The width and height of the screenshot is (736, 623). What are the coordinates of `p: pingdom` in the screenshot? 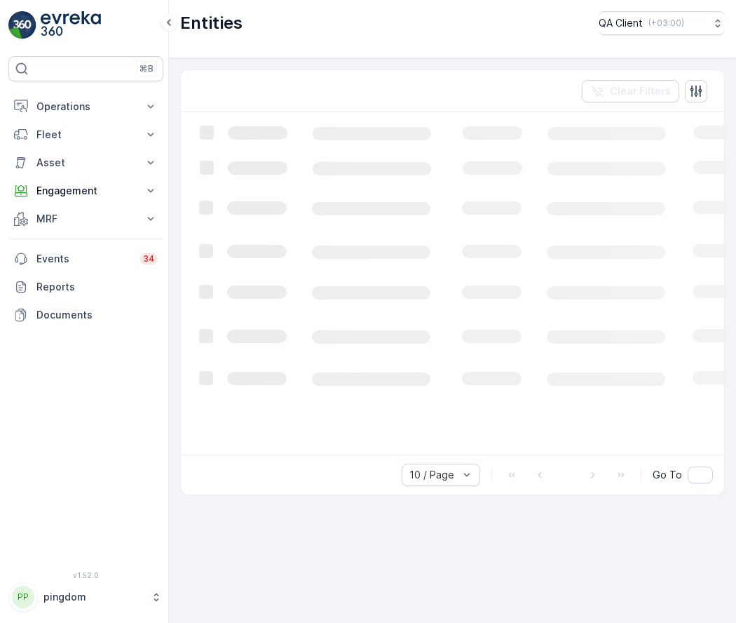 It's located at (93, 597).